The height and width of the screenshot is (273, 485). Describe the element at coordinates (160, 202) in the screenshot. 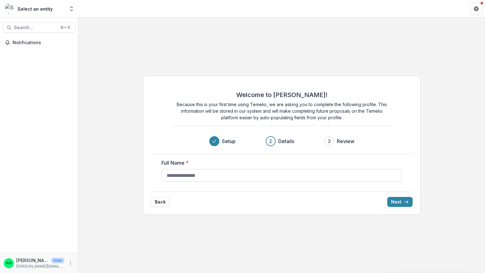

I see `button: Back` at that location.